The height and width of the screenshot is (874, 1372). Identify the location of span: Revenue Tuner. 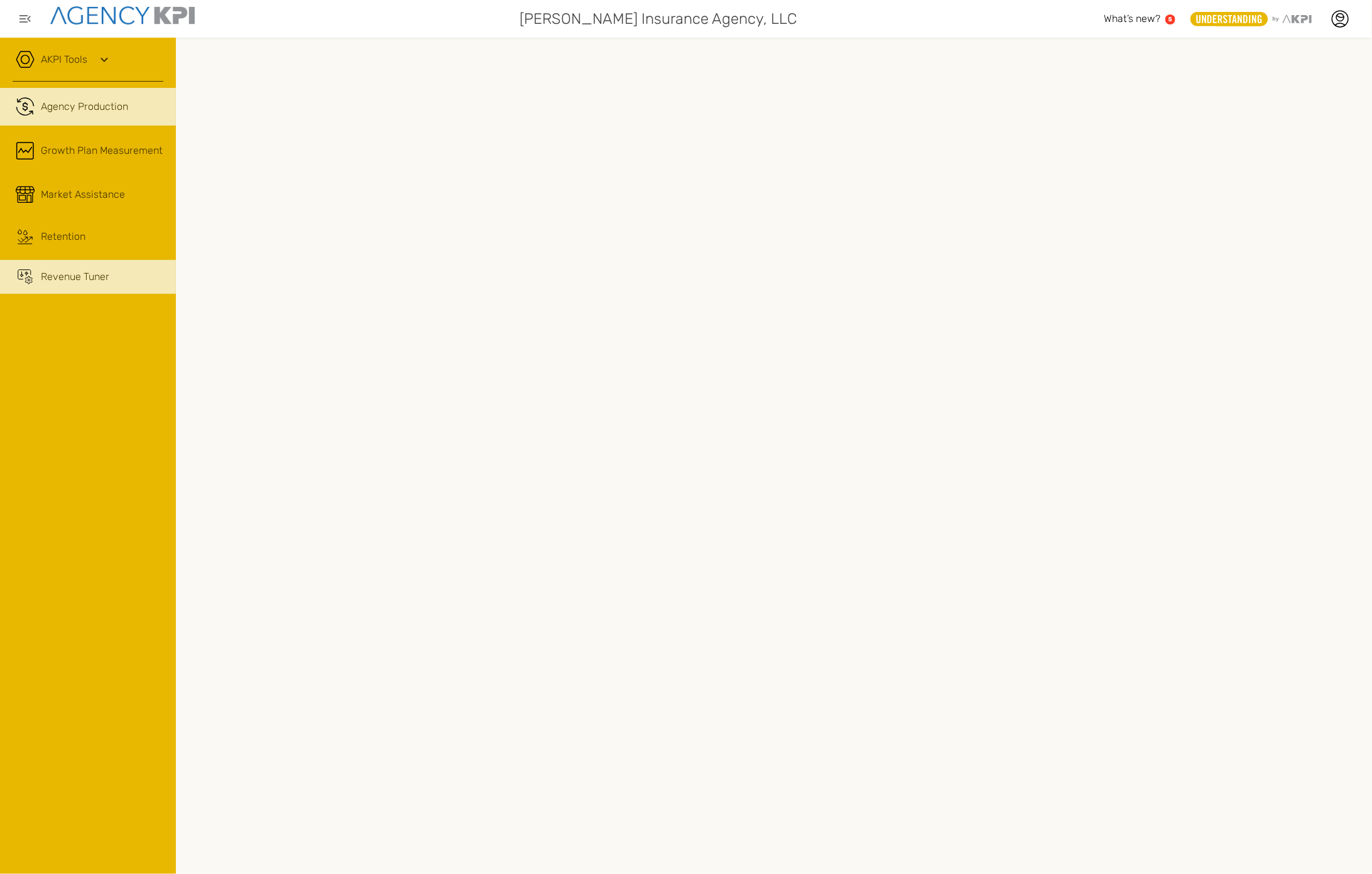
(75, 277).